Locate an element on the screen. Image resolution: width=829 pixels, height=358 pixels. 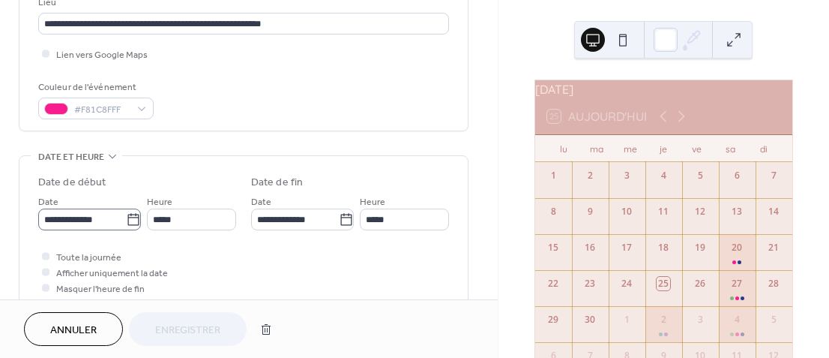
div: Couleur de l'événement is located at coordinates (94, 87).